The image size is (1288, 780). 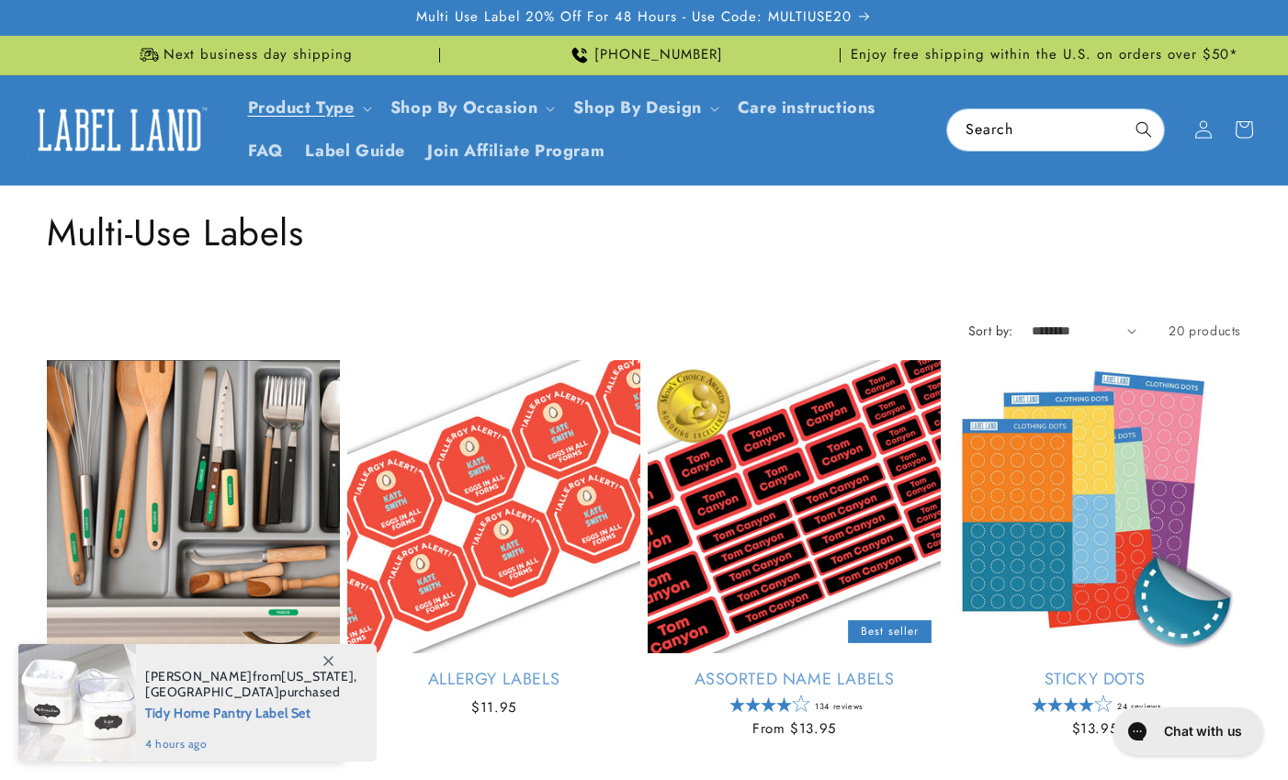 What do you see at coordinates (265, 151) in the screenshot?
I see `a: FAQ` at bounding box center [265, 151].